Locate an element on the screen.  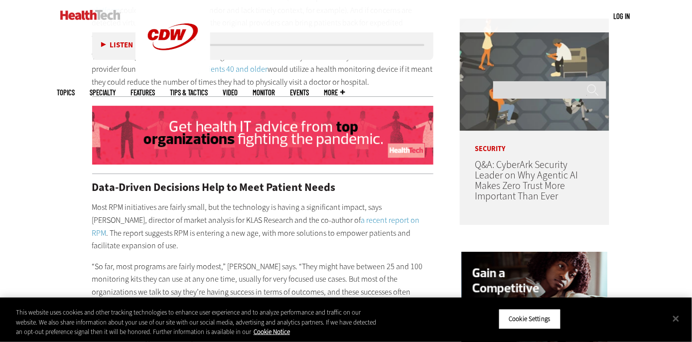
h2: Data-Driven Decisions Help to Meet Patient Needs is located at coordinates (263, 187).